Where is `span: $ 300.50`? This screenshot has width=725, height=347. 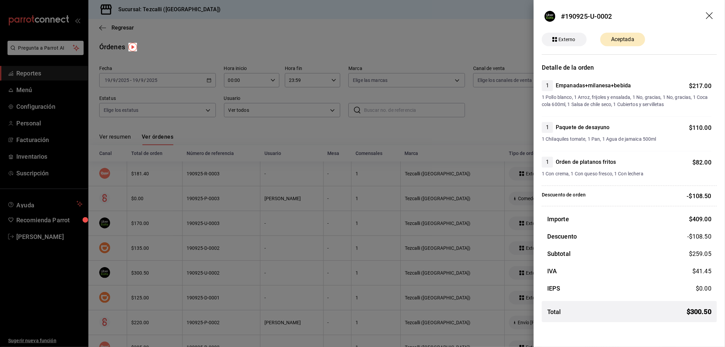 span: $ 300.50 is located at coordinates (699, 312).